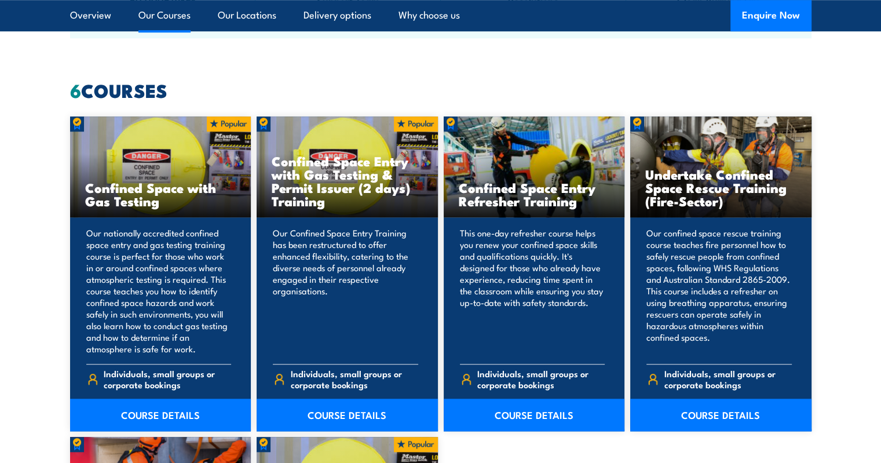 The width and height of the screenshot is (881, 463). I want to click on h3: Confined Space Entry Refresher Training, so click(534, 194).